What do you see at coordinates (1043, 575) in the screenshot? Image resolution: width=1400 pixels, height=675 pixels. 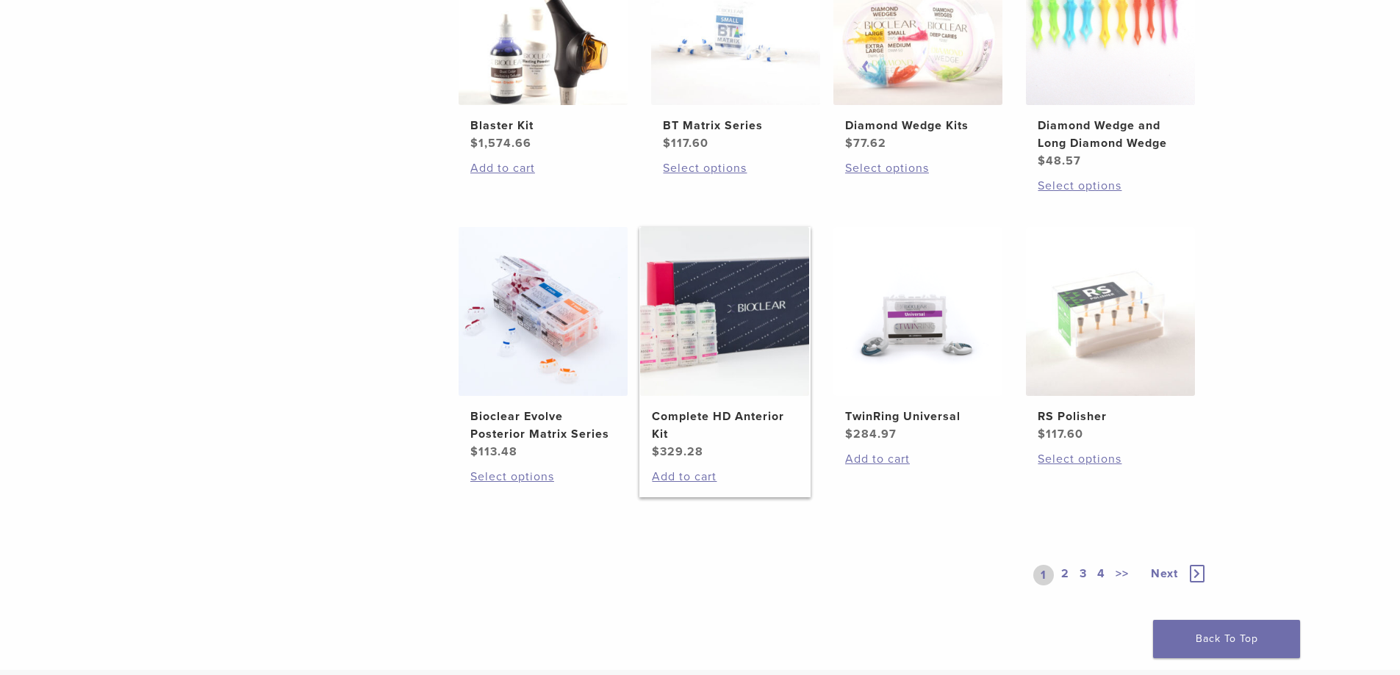 I see `a: 1` at bounding box center [1043, 575].